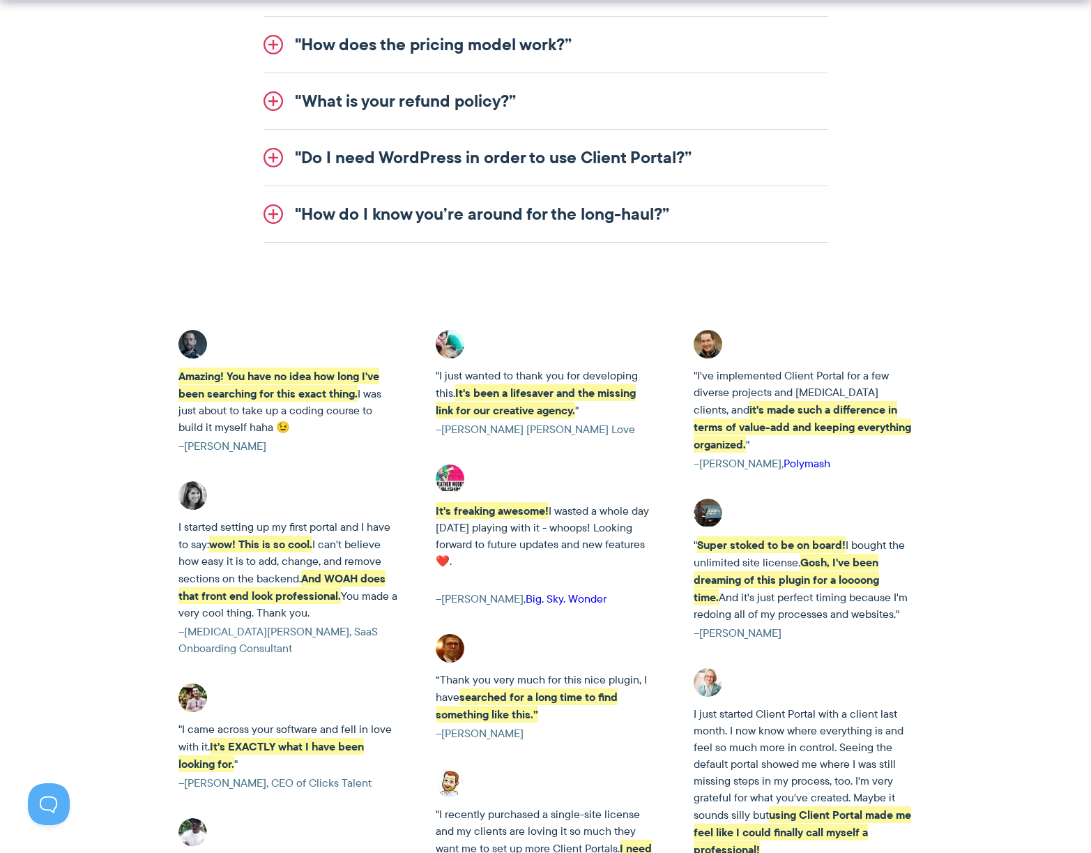  I want to click on strong: it's made such a difference in terms of value-add and keeping everything organized., so click(803, 427).